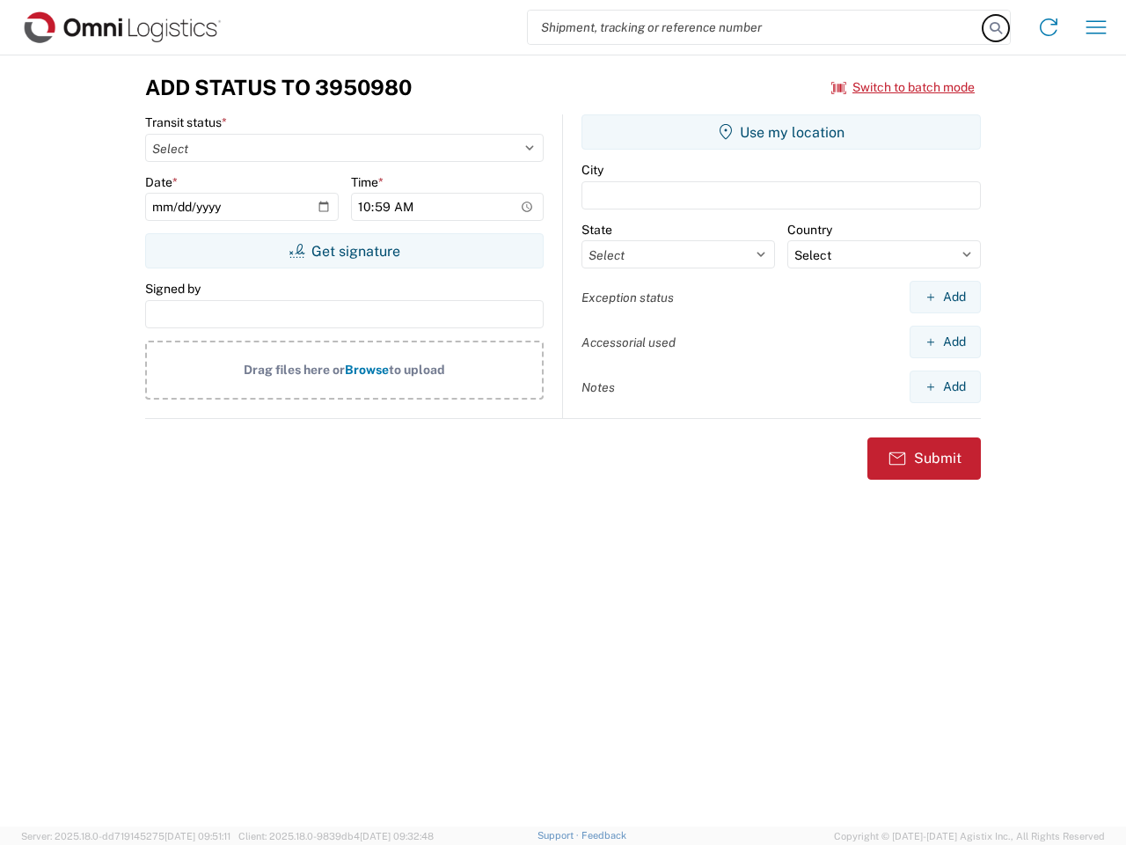 The height and width of the screenshot is (845, 1126). I want to click on span: Server: 2025.18.0-dd719145275, so click(126, 836).